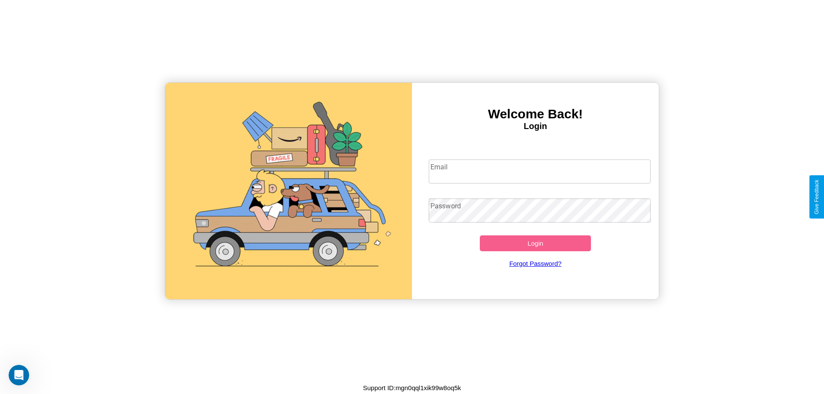 This screenshot has width=824, height=394. I want to click on h4: Login, so click(535, 126).